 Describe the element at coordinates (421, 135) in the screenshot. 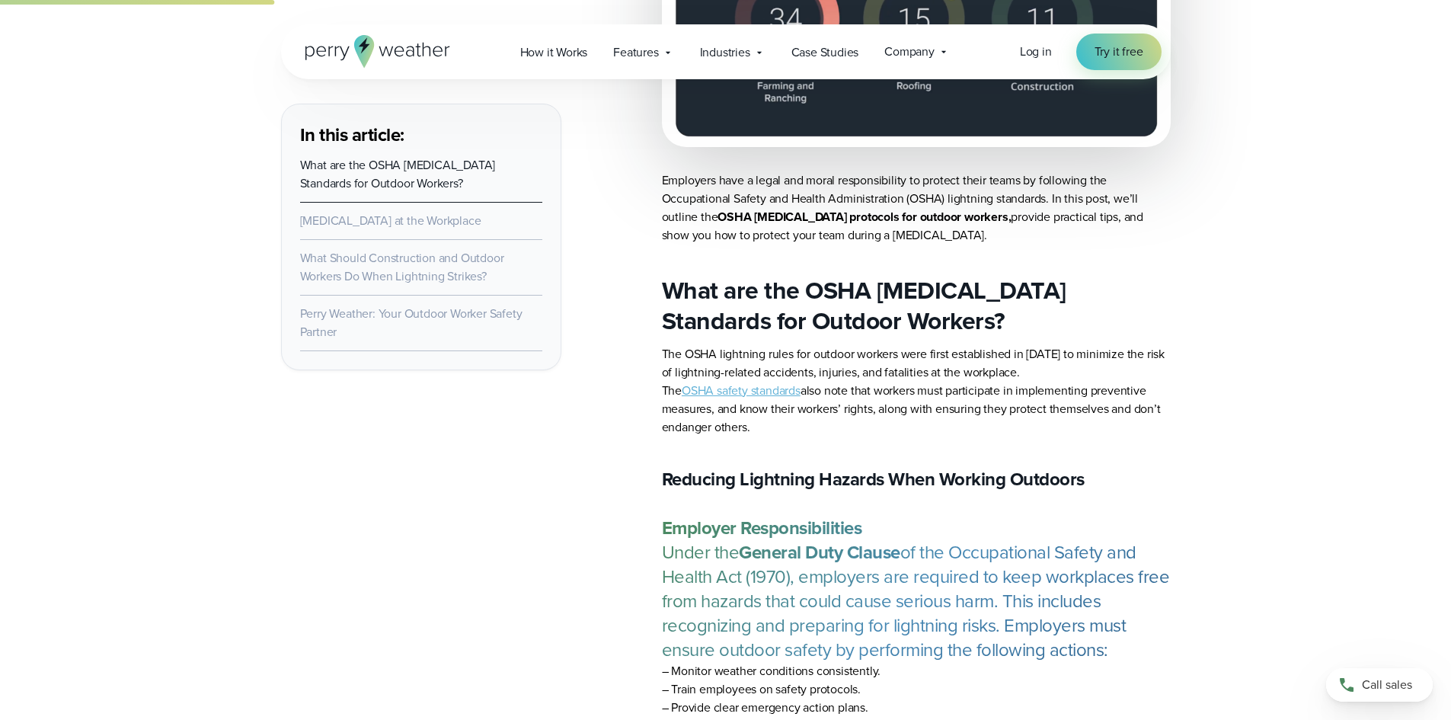

I see `h3: In this article:` at that location.